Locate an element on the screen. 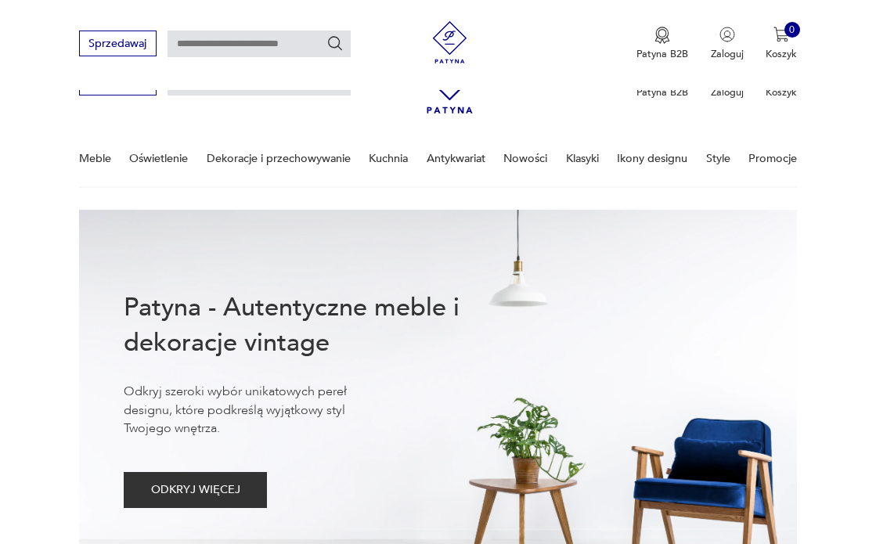  button: Patyna B2B is located at coordinates (662, 44).